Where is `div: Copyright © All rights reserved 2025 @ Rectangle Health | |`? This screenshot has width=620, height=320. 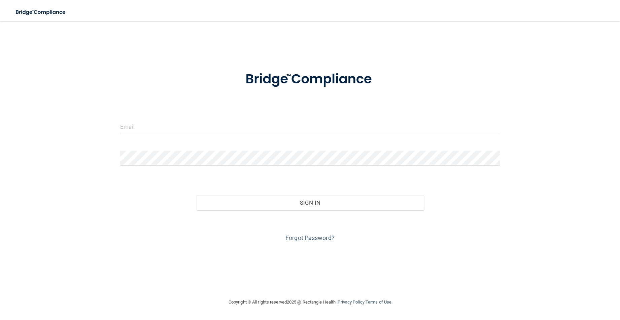 div: Copyright © All rights reserved 2025 @ Rectangle Health | | is located at coordinates (310, 303).